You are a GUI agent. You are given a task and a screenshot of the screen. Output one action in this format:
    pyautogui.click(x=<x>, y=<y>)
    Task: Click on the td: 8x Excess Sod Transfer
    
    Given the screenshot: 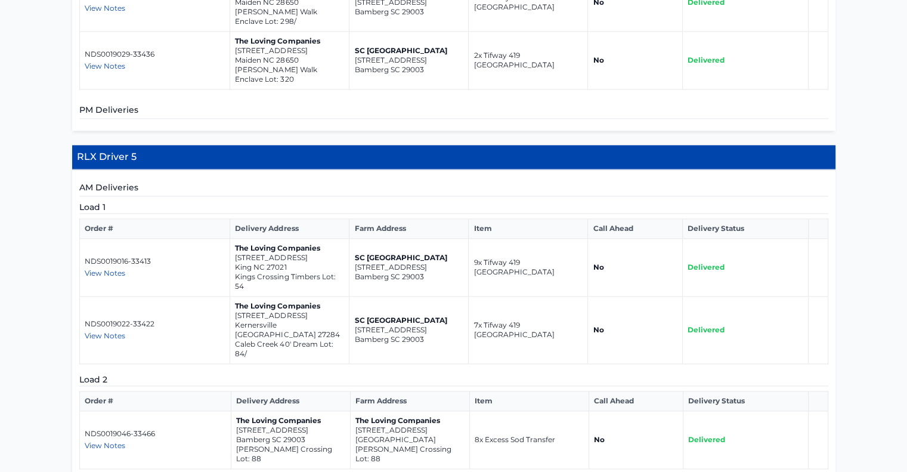 What is the action you would take?
    pyautogui.click(x=529, y=439)
    